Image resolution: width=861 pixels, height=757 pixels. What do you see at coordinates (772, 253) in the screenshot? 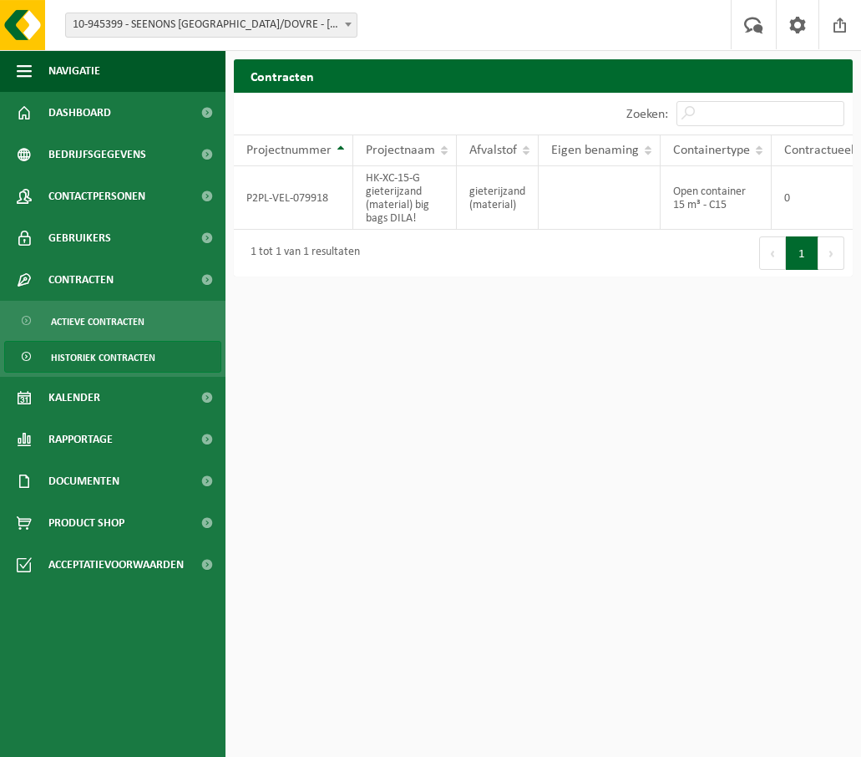
I see `button: Previous` at bounding box center [772, 253].